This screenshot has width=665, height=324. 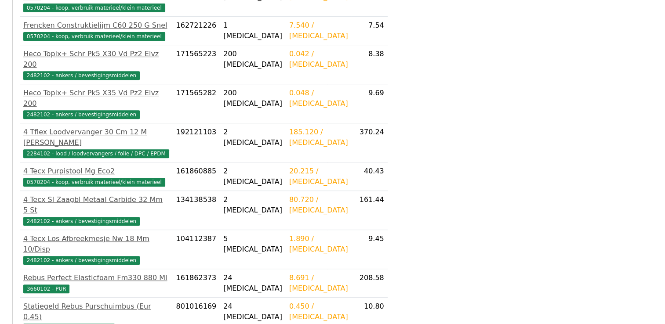 What do you see at coordinates (370, 143) in the screenshot?
I see `td: 370.24` at bounding box center [370, 143].